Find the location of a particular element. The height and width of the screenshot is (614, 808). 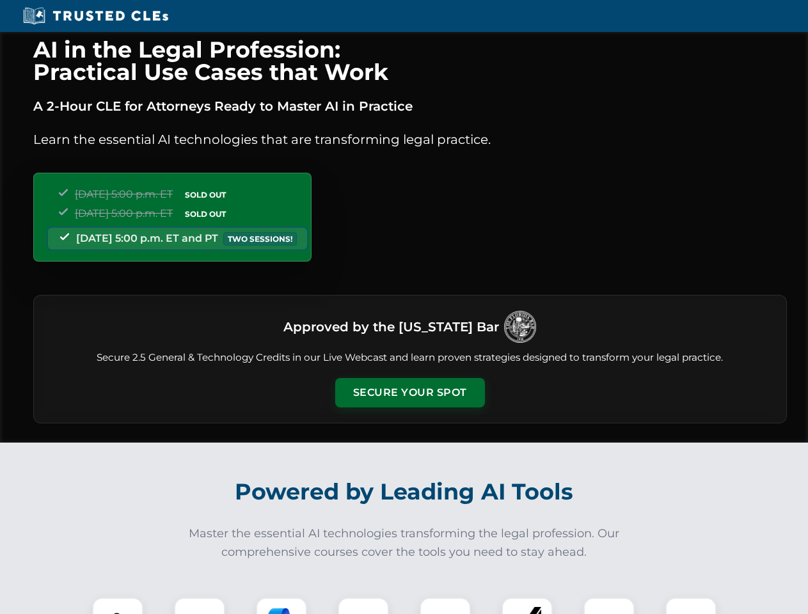

p: Learn the essential AI technologies that are transforming legal practice. is located at coordinates (410, 139).